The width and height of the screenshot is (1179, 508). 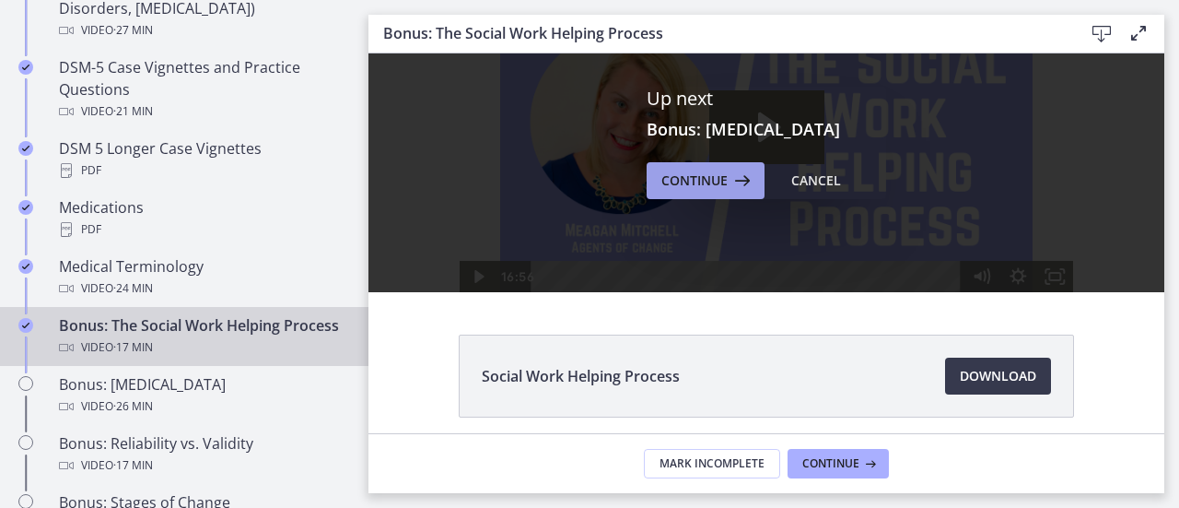 What do you see at coordinates (998, 376) in the screenshot?
I see `span: Download` at bounding box center [998, 376].